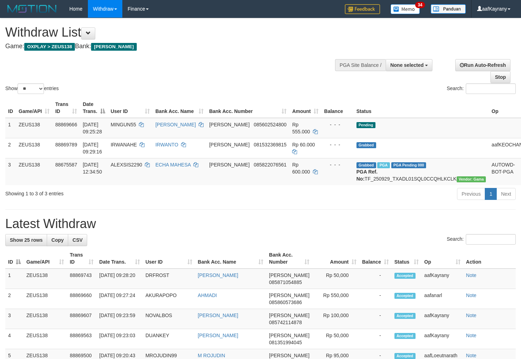  What do you see at coordinates (66, 125) in the screenshot?
I see `span: 88869666` at bounding box center [66, 125].